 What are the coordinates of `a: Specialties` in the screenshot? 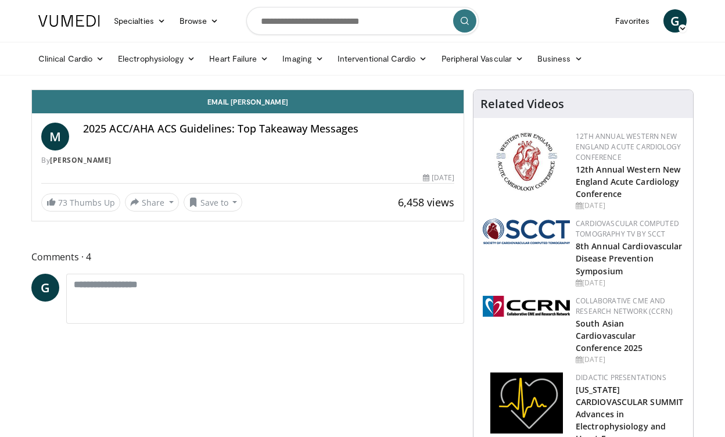 It's located at (139, 21).